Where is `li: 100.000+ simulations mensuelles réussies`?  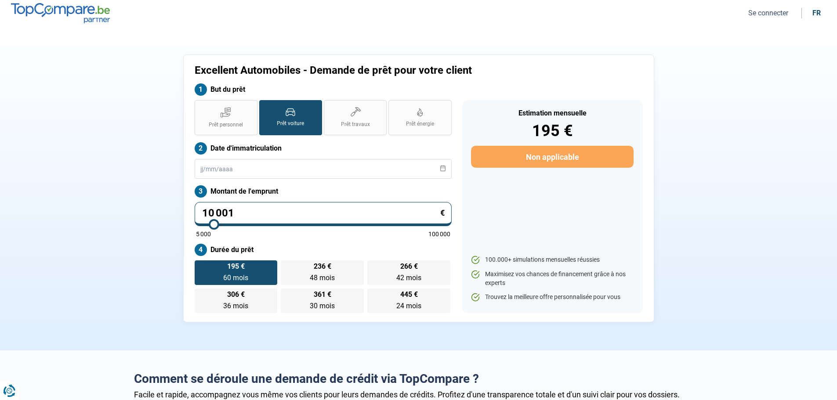
li: 100.000+ simulations mensuelles réussies is located at coordinates (552, 260).